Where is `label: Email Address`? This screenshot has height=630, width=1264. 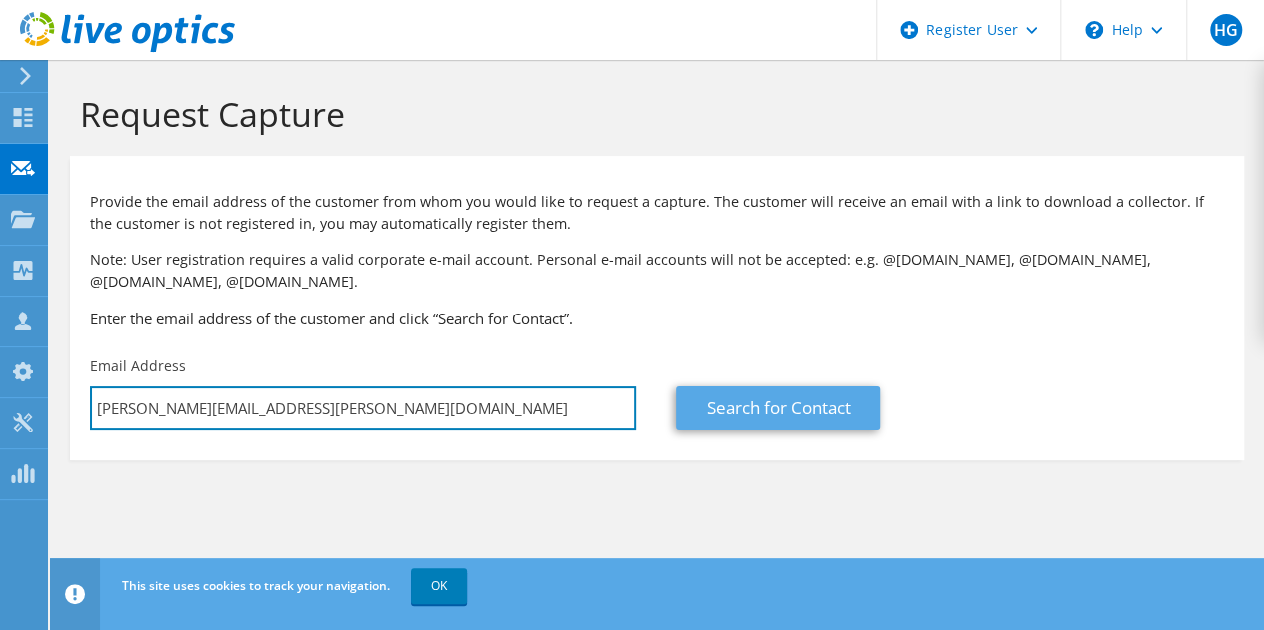 label: Email Address is located at coordinates (138, 367).